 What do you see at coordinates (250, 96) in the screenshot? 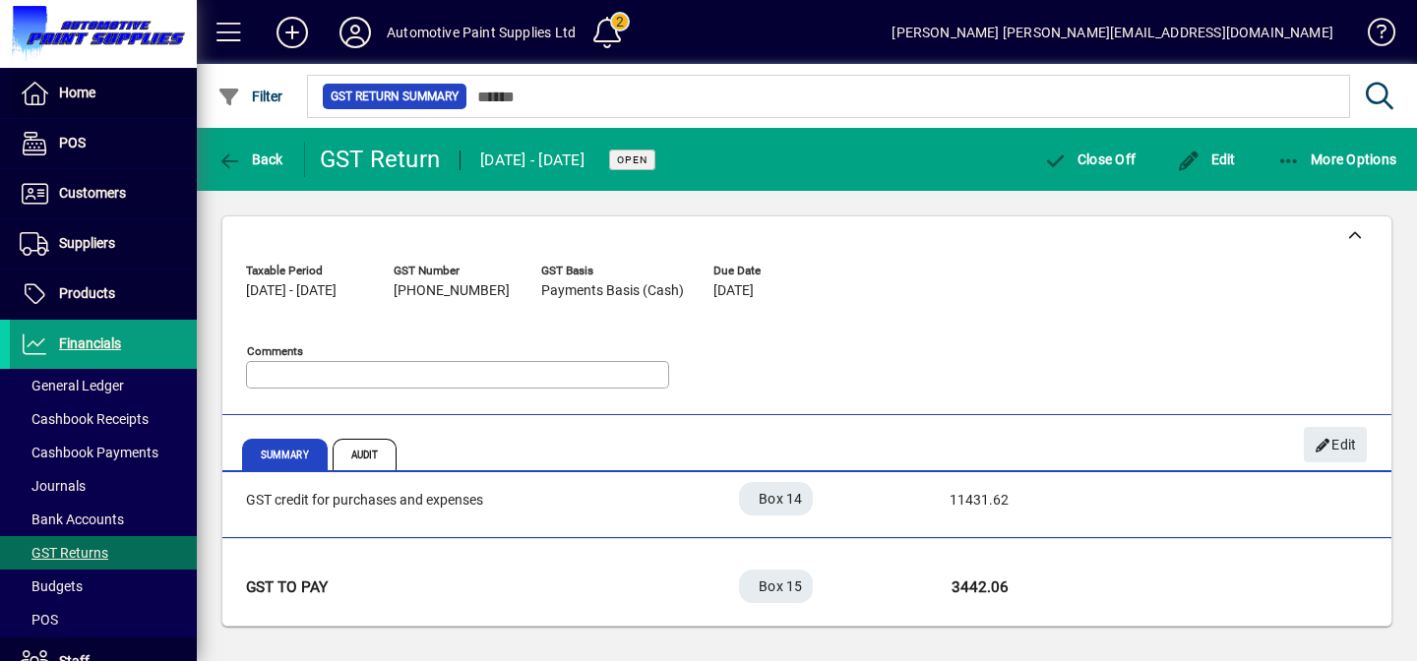
I see `span: Filter` at bounding box center [250, 96].